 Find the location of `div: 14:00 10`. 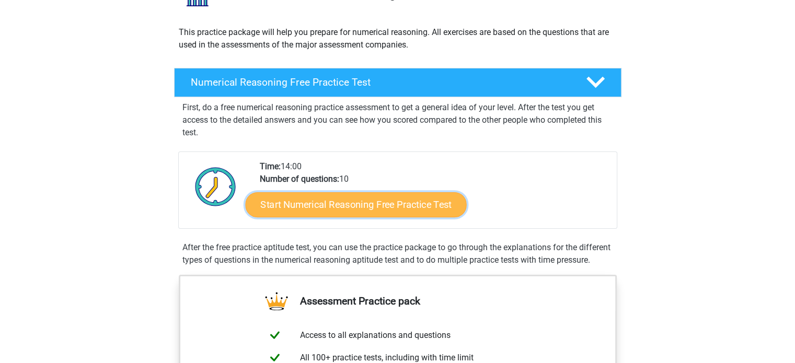

div: 14:00 10 is located at coordinates (434, 194).